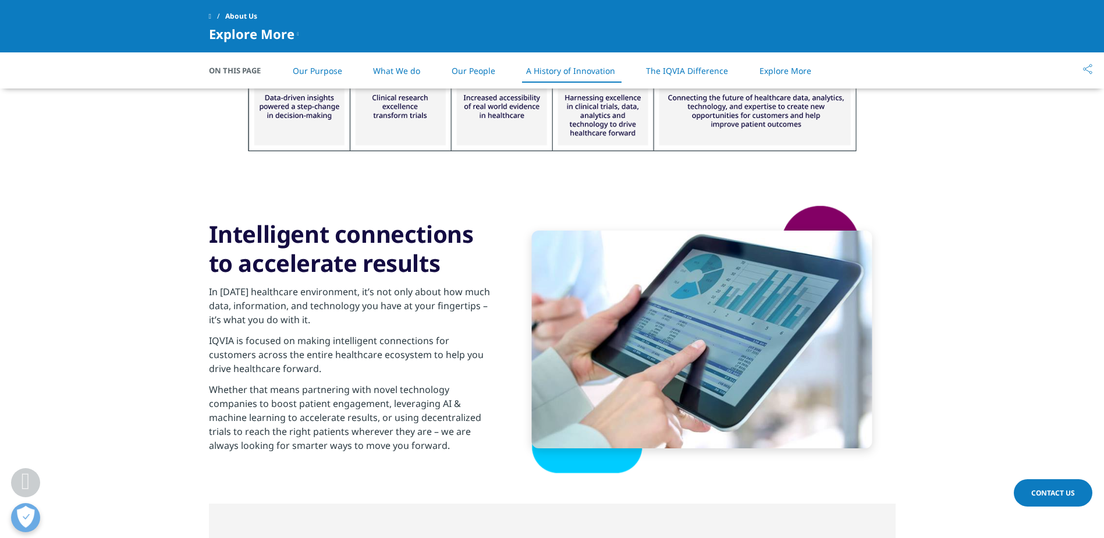 Image resolution: width=1104 pixels, height=538 pixels. What do you see at coordinates (350, 249) in the screenshot?
I see `h3: Intelligent connections to accelerate results` at bounding box center [350, 249].